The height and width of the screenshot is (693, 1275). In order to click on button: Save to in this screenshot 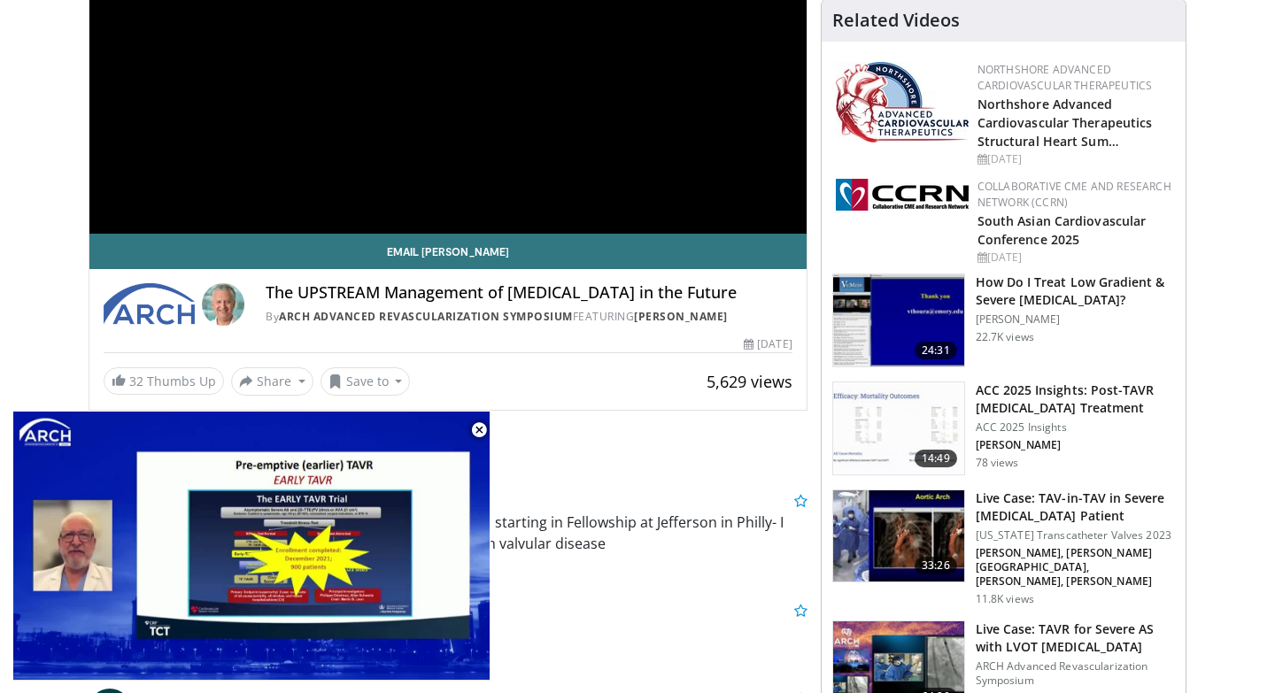, I will do `click(366, 382)`.